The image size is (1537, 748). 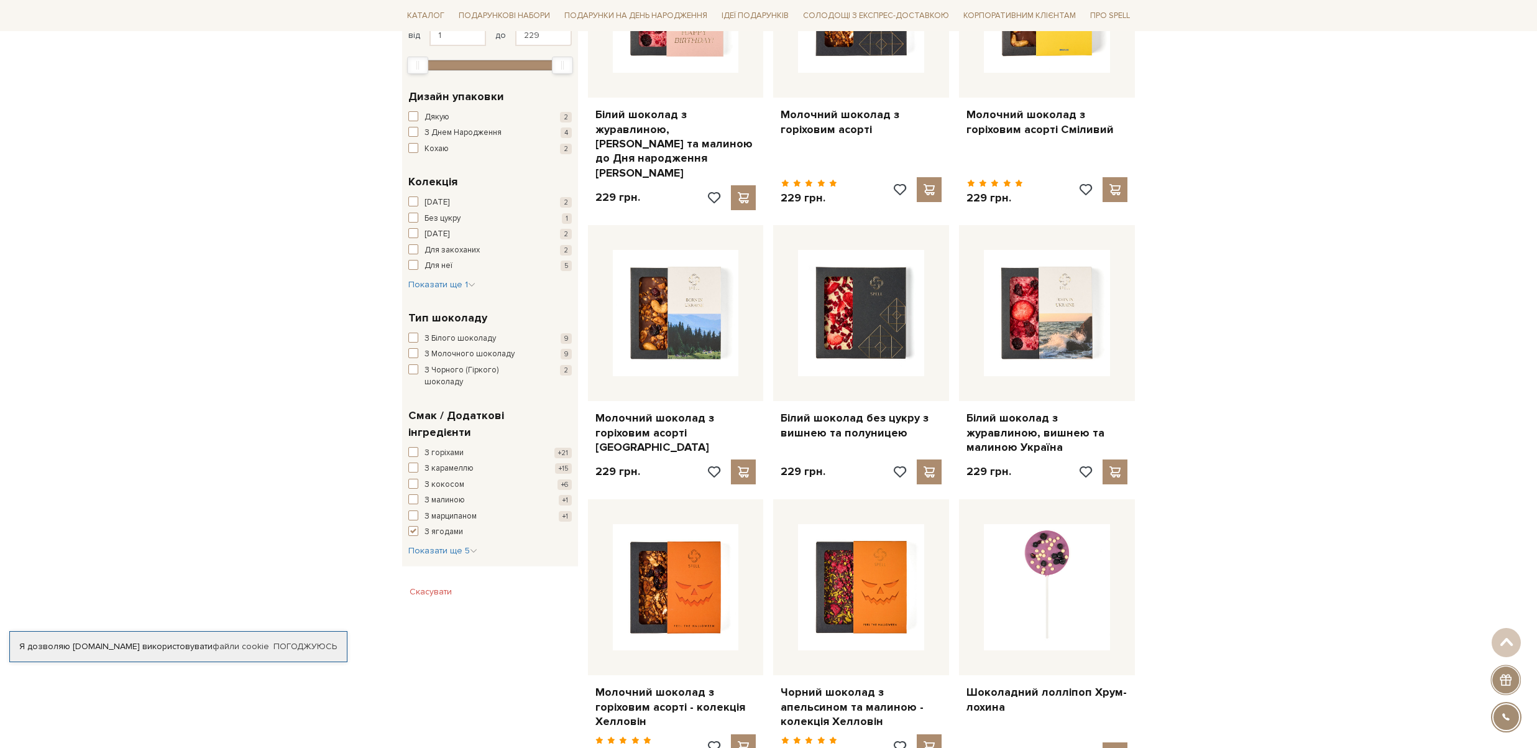 What do you see at coordinates (490, 250) in the screenshot?
I see `button: Для закоханих 2` at bounding box center [490, 250].